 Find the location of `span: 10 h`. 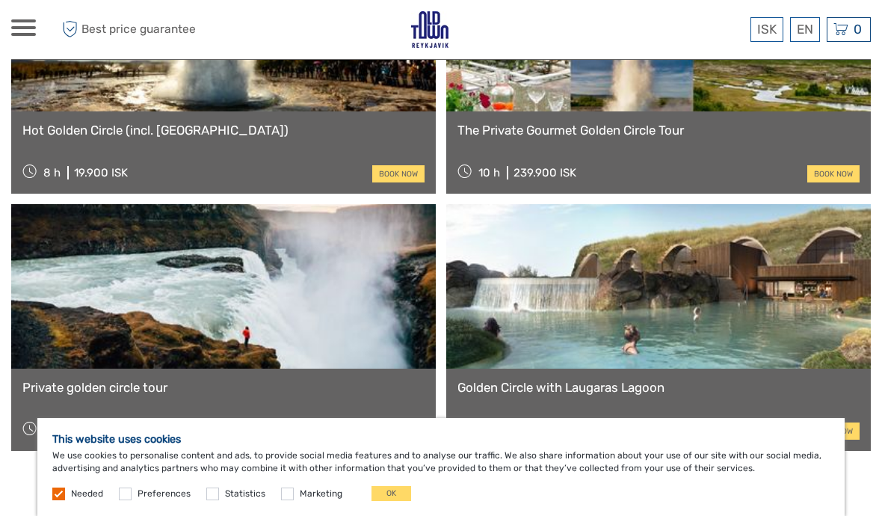

span: 10 h is located at coordinates (489, 173).